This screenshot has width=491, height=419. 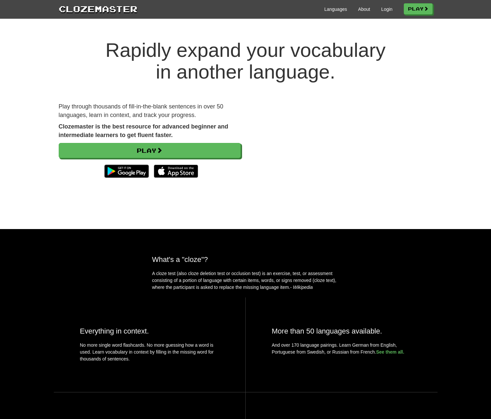 I want to click on p: No more single word flashcards. No more guessing how a word is used. Learn vocabulary in context ..., so click(x=150, y=353).